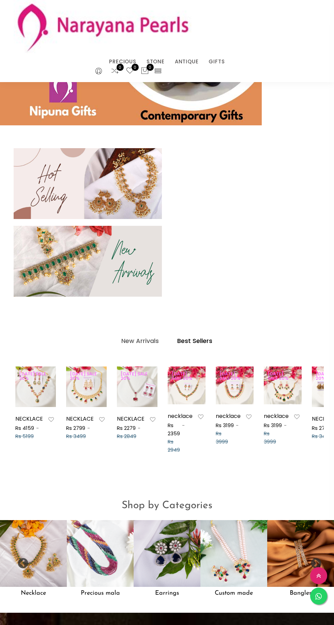  I want to click on h4: New Arrivals, so click(140, 341).